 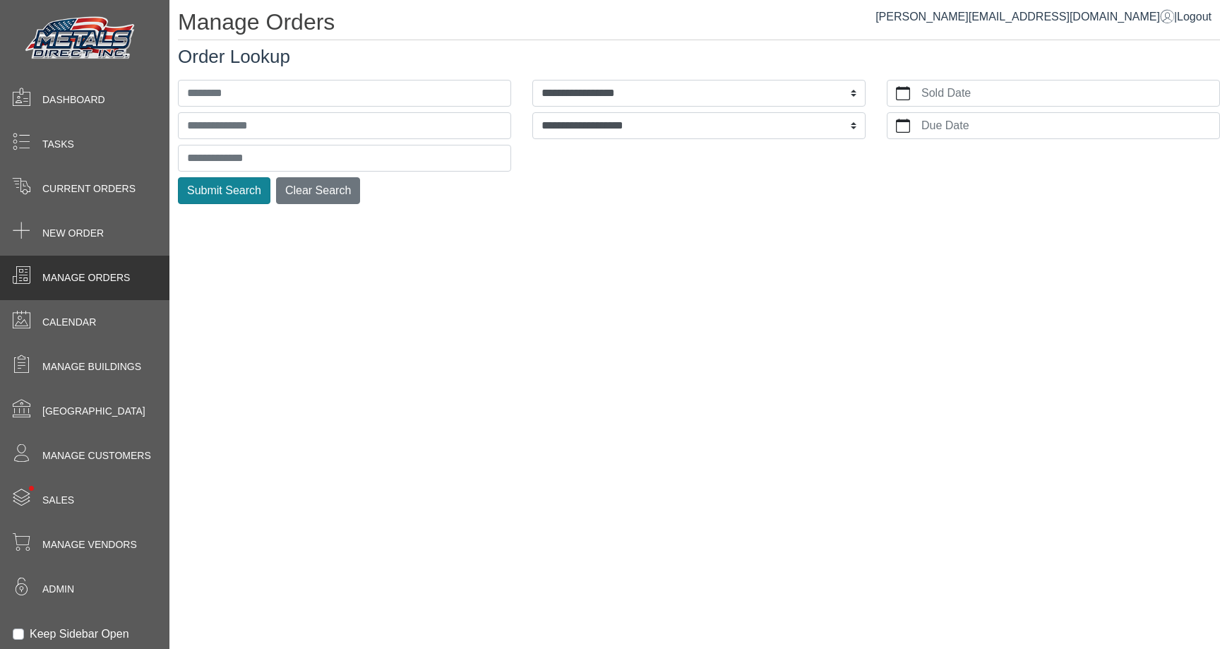 What do you see at coordinates (58, 144) in the screenshot?
I see `span: Tasks` at bounding box center [58, 144].